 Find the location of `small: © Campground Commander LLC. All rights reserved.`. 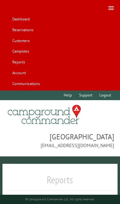

small: © Campground Commander LLC. All rights reserved. is located at coordinates (60, 199).